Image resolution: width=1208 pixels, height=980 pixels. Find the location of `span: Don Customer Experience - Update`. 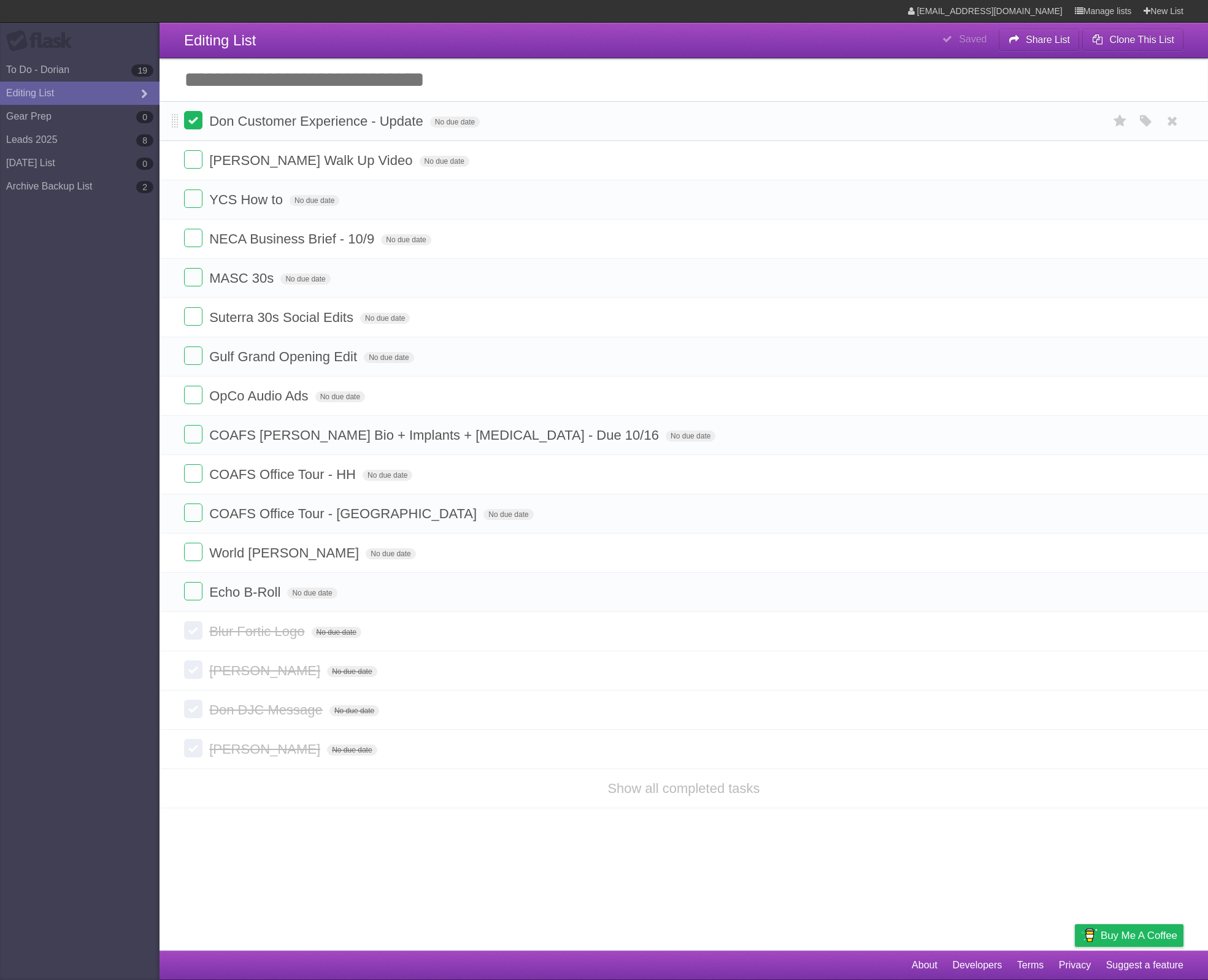

span: Don Customer Experience - Update is located at coordinates (318, 121).